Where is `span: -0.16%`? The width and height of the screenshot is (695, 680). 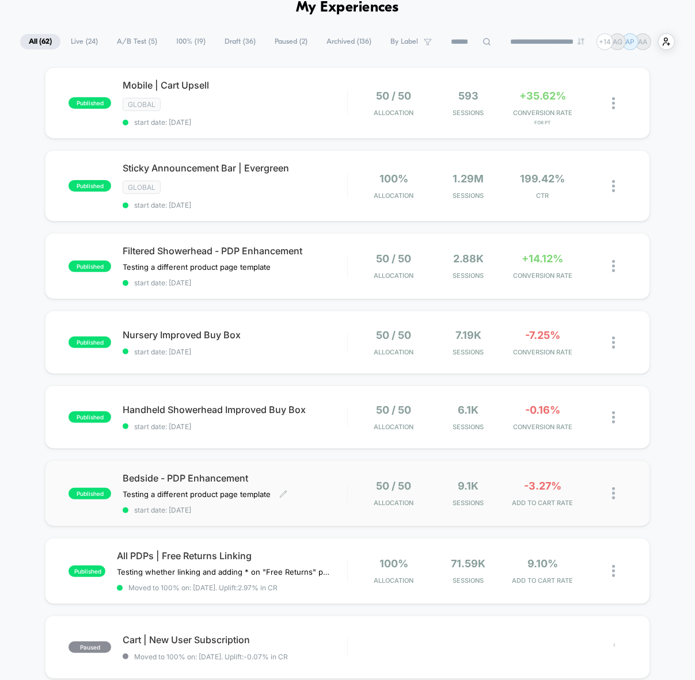 span: -0.16% is located at coordinates (542, 410).